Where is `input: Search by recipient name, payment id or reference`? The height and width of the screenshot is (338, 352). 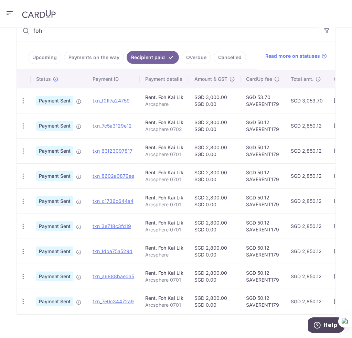
input: Search by recipient name, payment id or reference is located at coordinates (167, 31).